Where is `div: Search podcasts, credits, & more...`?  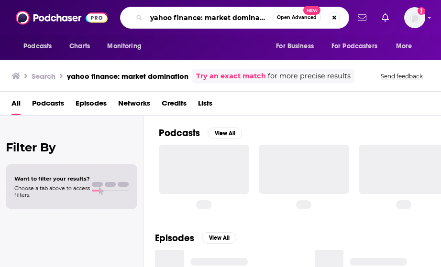 div: Search podcasts, credits, & more... is located at coordinates (234, 18).